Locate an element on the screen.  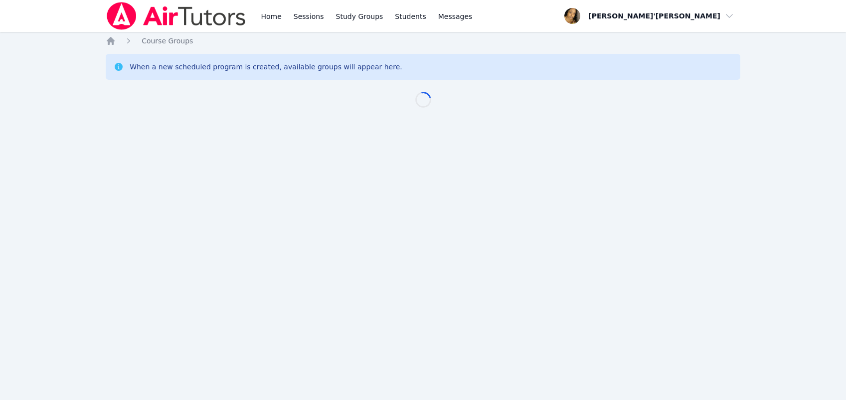
nav: Breadcrumb is located at coordinates (423, 41).